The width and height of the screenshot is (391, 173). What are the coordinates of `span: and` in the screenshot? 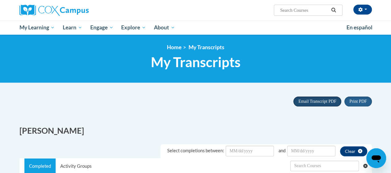 It's located at (282, 150).